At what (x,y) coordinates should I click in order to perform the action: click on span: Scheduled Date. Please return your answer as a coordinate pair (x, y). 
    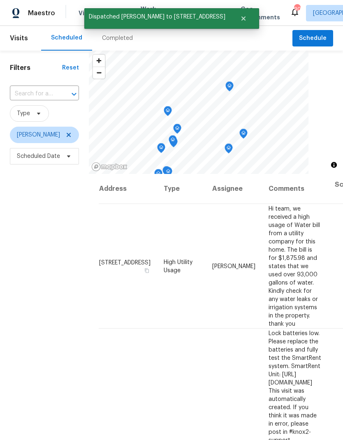
    Looking at the image, I should click on (38, 156).